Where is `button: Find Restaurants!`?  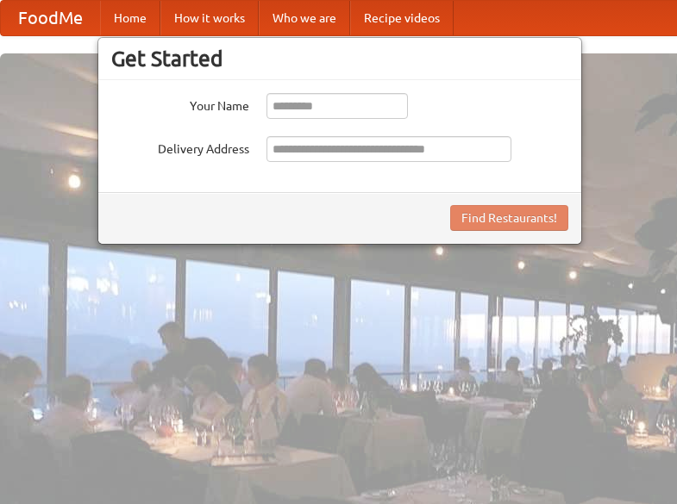
button: Find Restaurants! is located at coordinates (509, 218).